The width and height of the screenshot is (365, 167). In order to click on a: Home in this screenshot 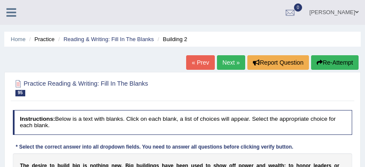, I will do `click(18, 39)`.